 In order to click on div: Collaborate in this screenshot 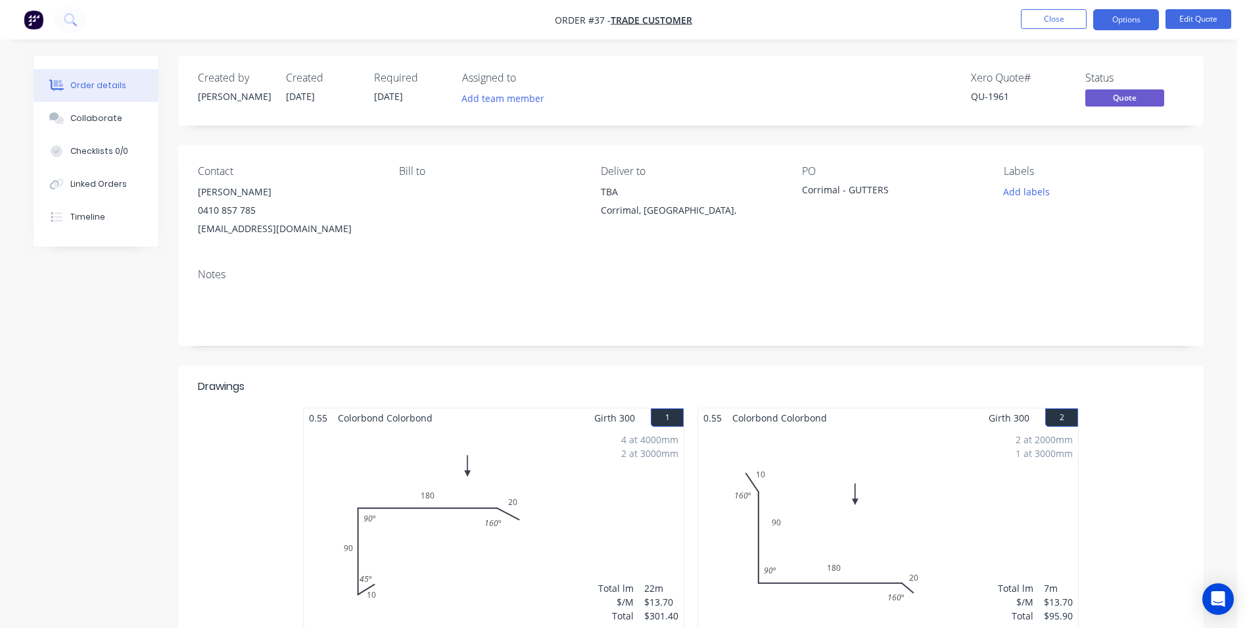, I will do `click(96, 118)`.